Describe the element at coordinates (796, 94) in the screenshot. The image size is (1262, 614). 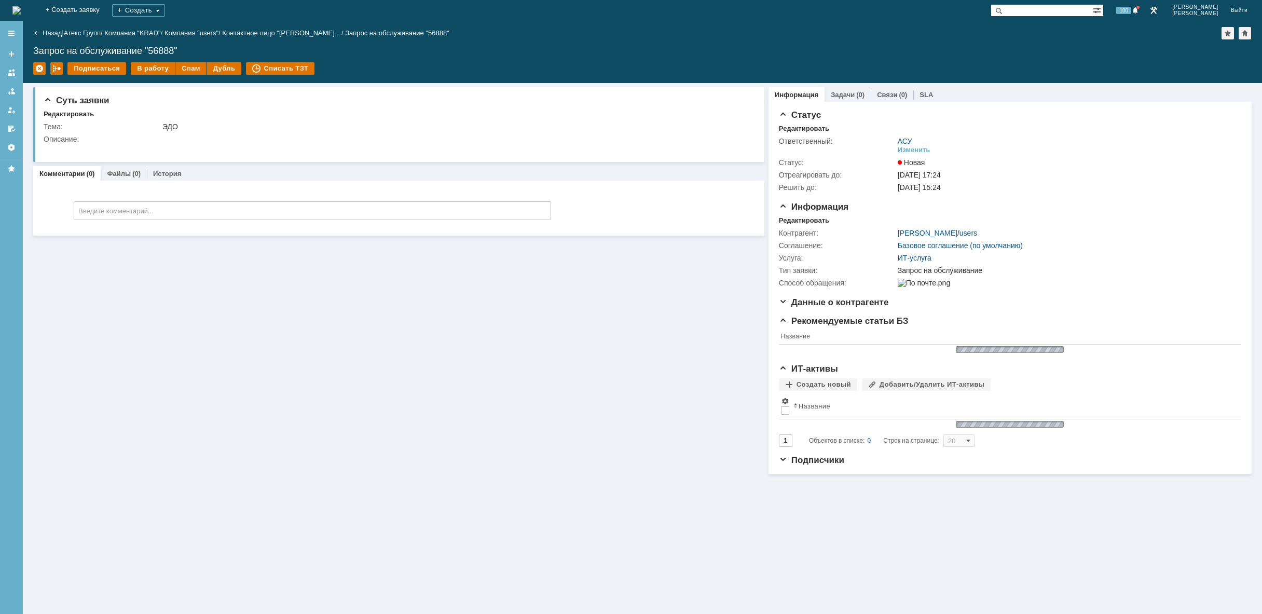
I see `a: Информация` at that location.